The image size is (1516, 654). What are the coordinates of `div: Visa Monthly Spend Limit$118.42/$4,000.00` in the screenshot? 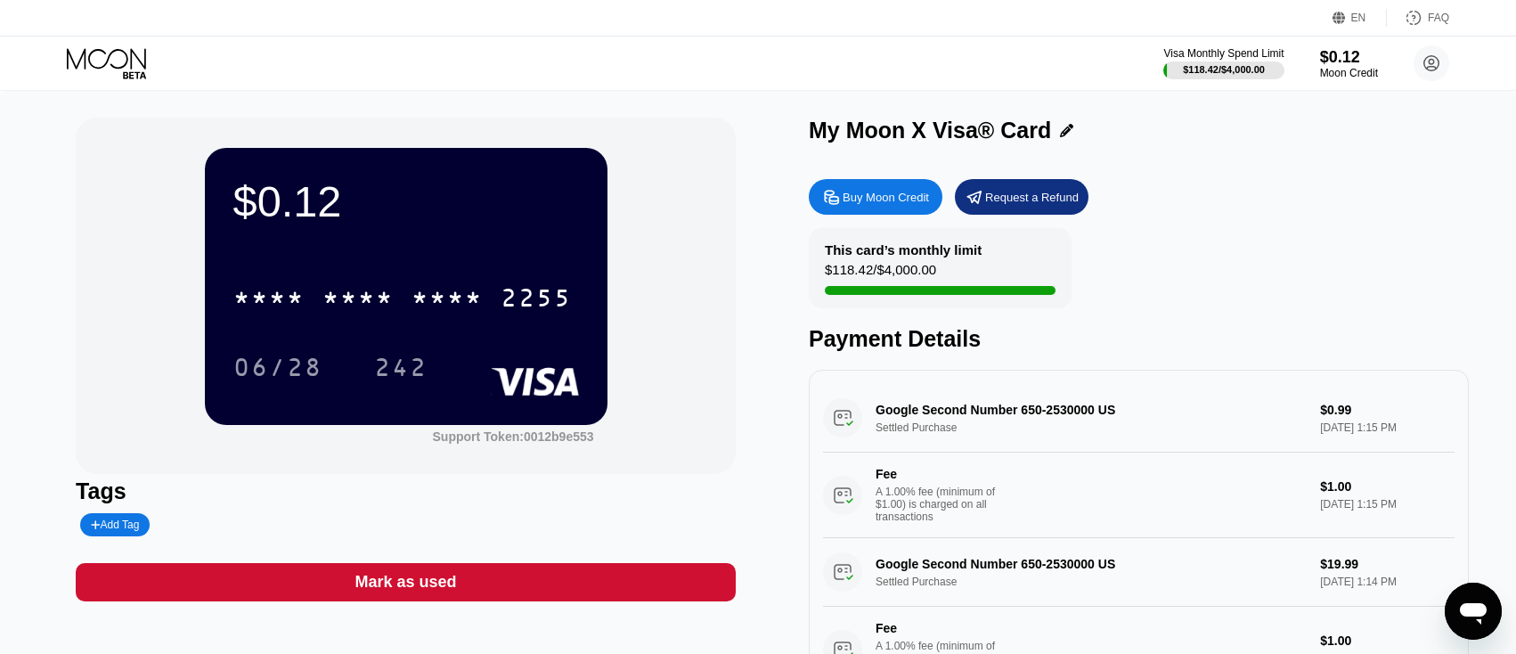 It's located at (1223, 63).